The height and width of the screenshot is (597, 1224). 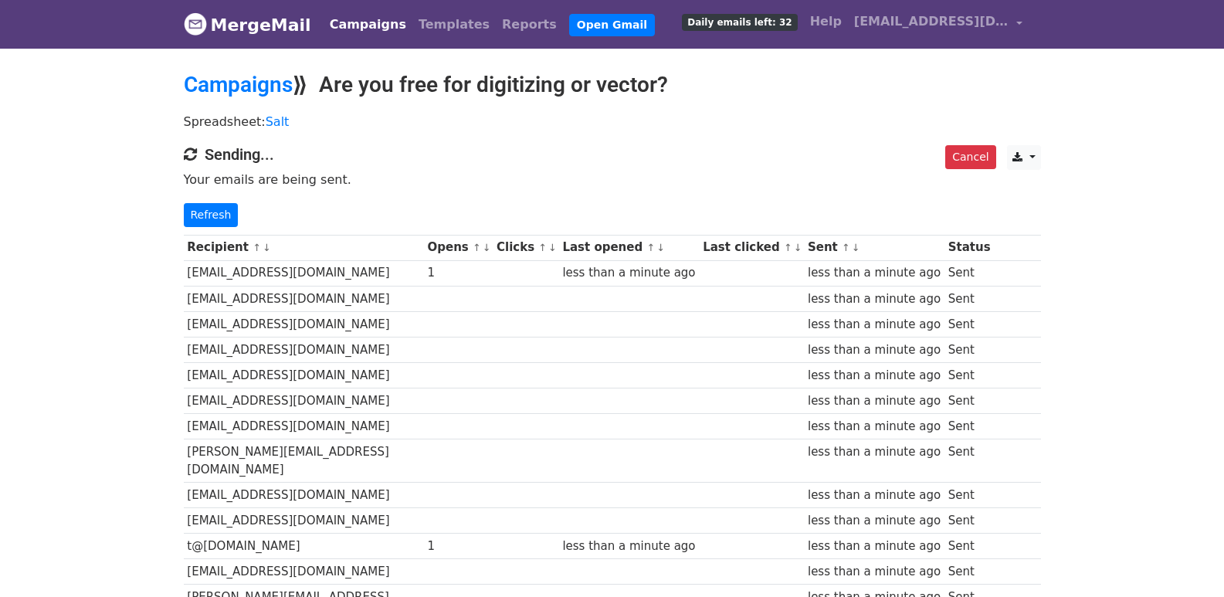 What do you see at coordinates (751, 247) in the screenshot?
I see `th: Last clicked` at bounding box center [751, 247].